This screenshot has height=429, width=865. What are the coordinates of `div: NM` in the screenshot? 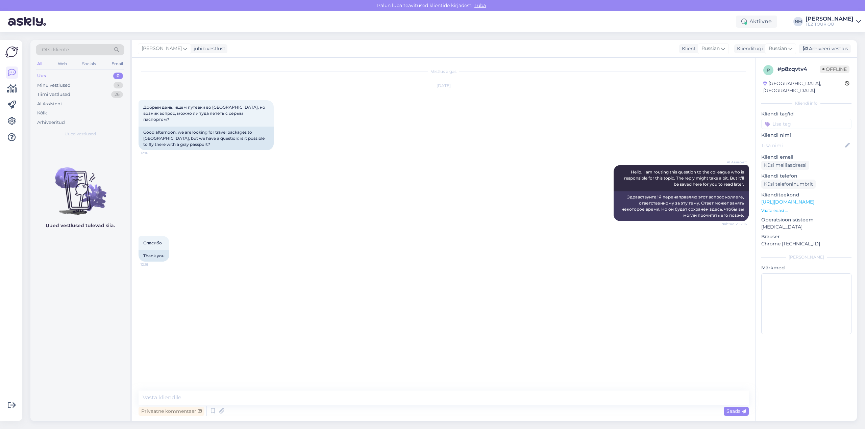 It's located at (798, 22).